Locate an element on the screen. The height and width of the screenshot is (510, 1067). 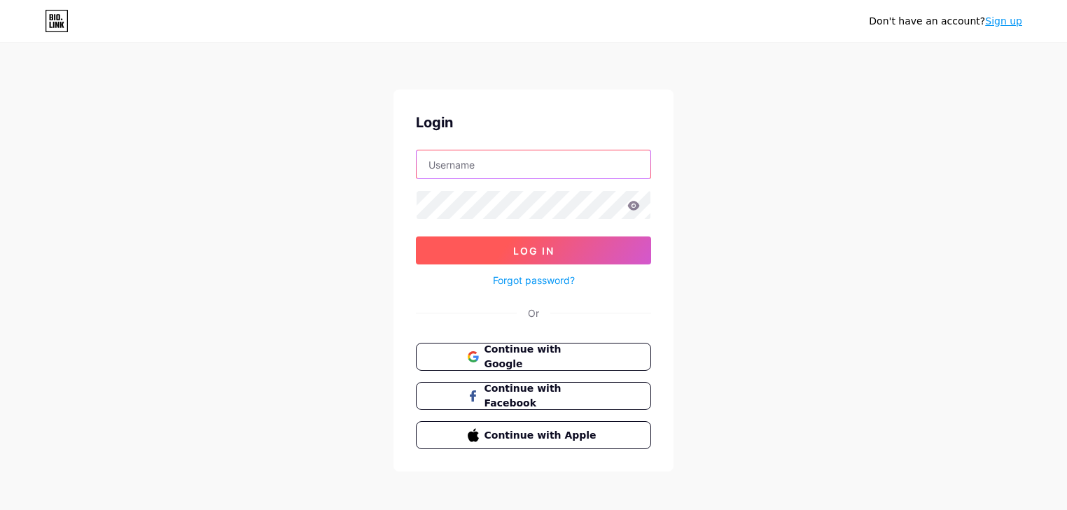
div: Don't have an account? is located at coordinates (945, 21).